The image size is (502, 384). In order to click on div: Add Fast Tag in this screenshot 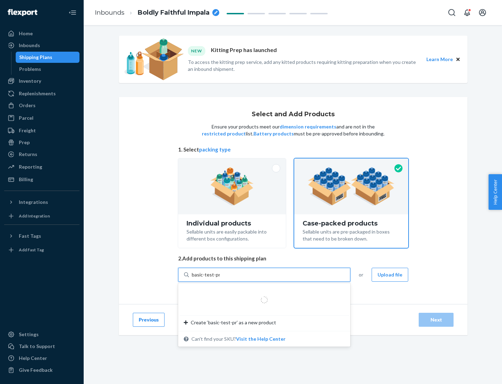, I will do `click(31, 249)`.